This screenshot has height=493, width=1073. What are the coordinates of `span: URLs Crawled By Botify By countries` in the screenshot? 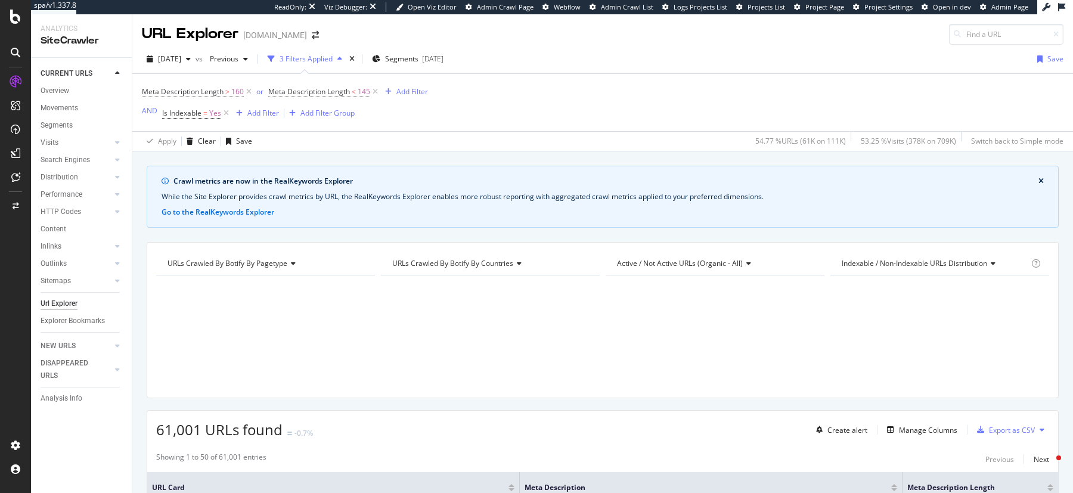 It's located at (452, 263).